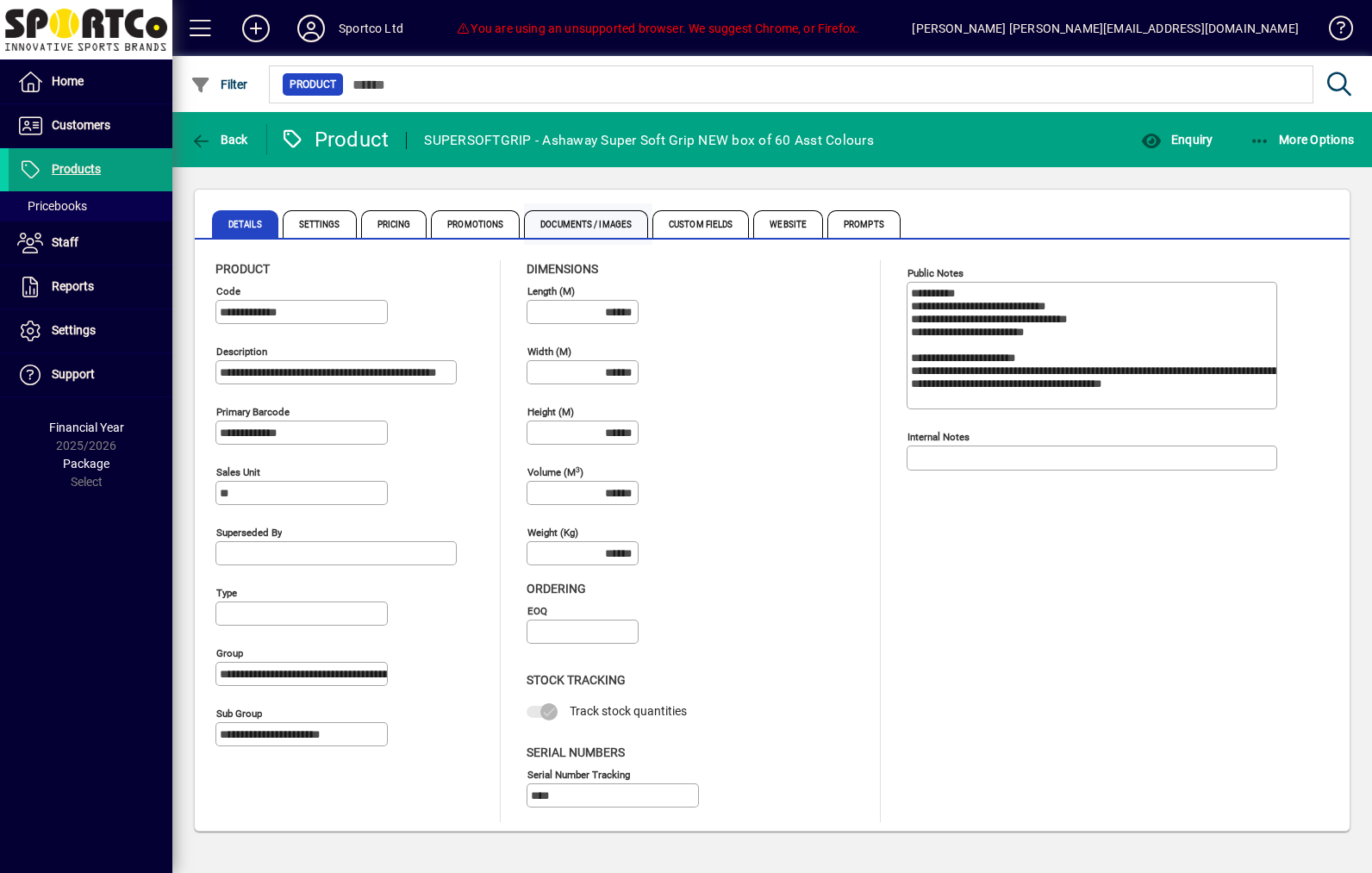  I want to click on button: Back, so click(219, 139).